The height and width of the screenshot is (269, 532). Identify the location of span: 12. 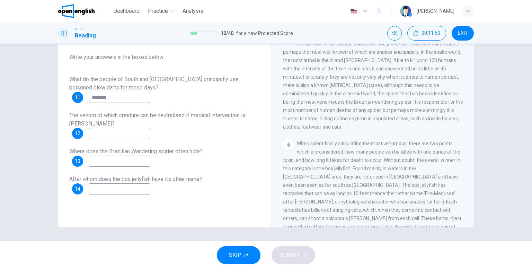
(78, 133).